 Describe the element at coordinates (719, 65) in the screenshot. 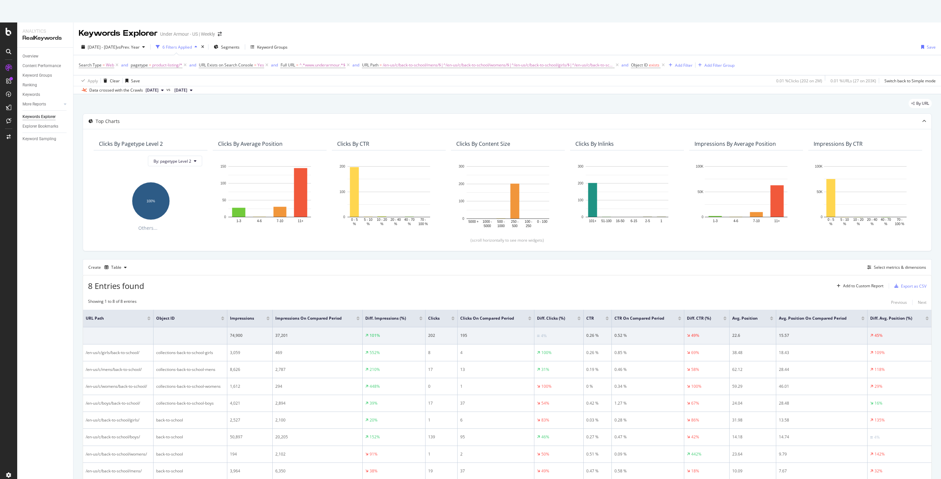

I see `div: Add Filter Group` at that location.